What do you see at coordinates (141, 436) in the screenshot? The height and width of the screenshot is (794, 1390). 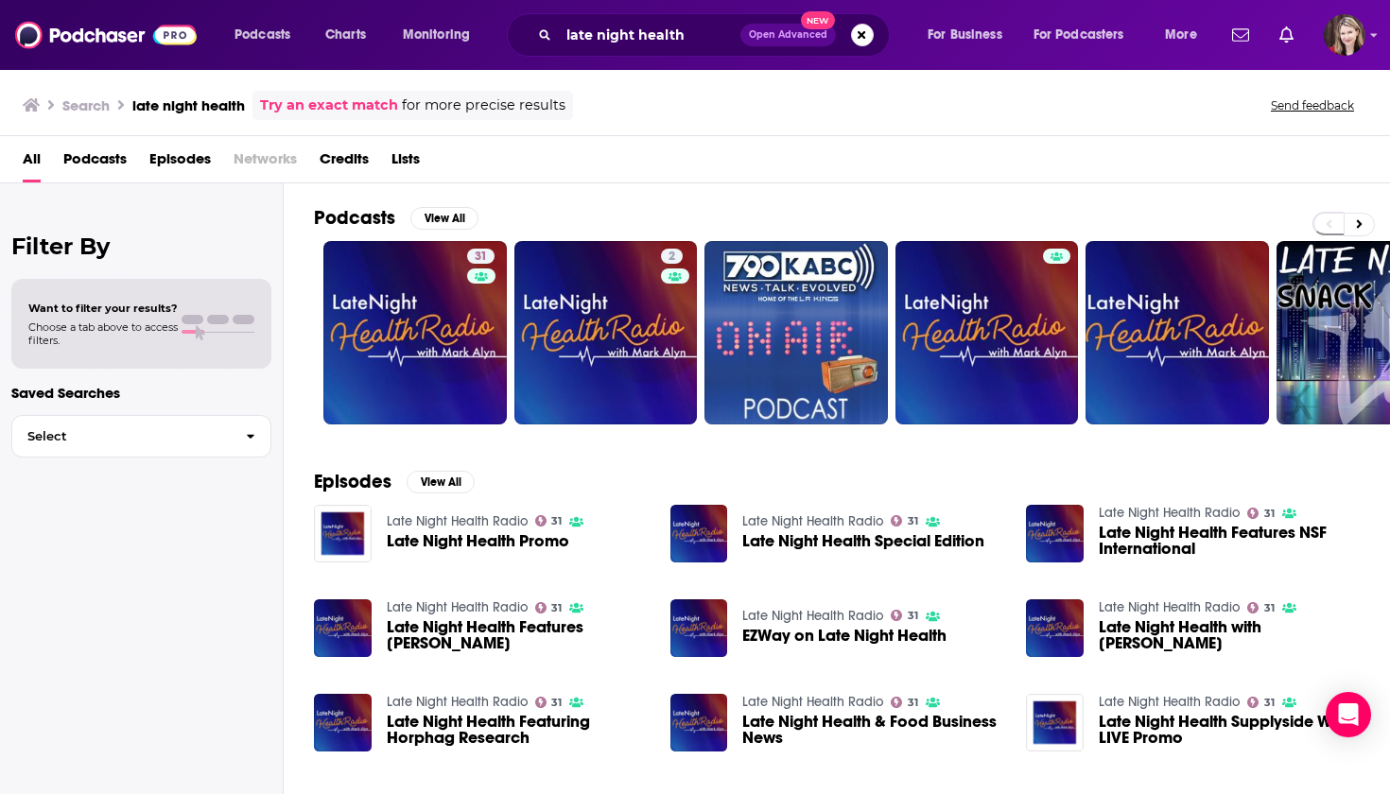 I see `button: Select` at bounding box center [141, 436].